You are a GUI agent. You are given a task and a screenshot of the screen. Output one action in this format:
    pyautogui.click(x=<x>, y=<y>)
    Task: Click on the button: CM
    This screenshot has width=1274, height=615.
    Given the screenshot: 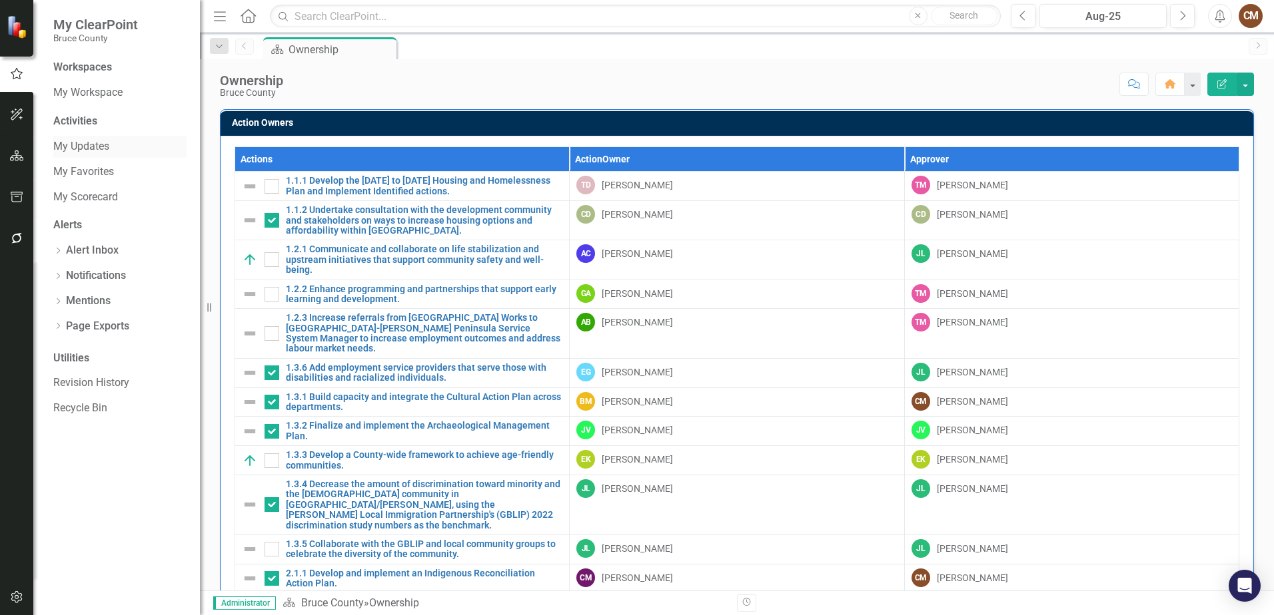 What is the action you would take?
    pyautogui.click(x=1250, y=16)
    